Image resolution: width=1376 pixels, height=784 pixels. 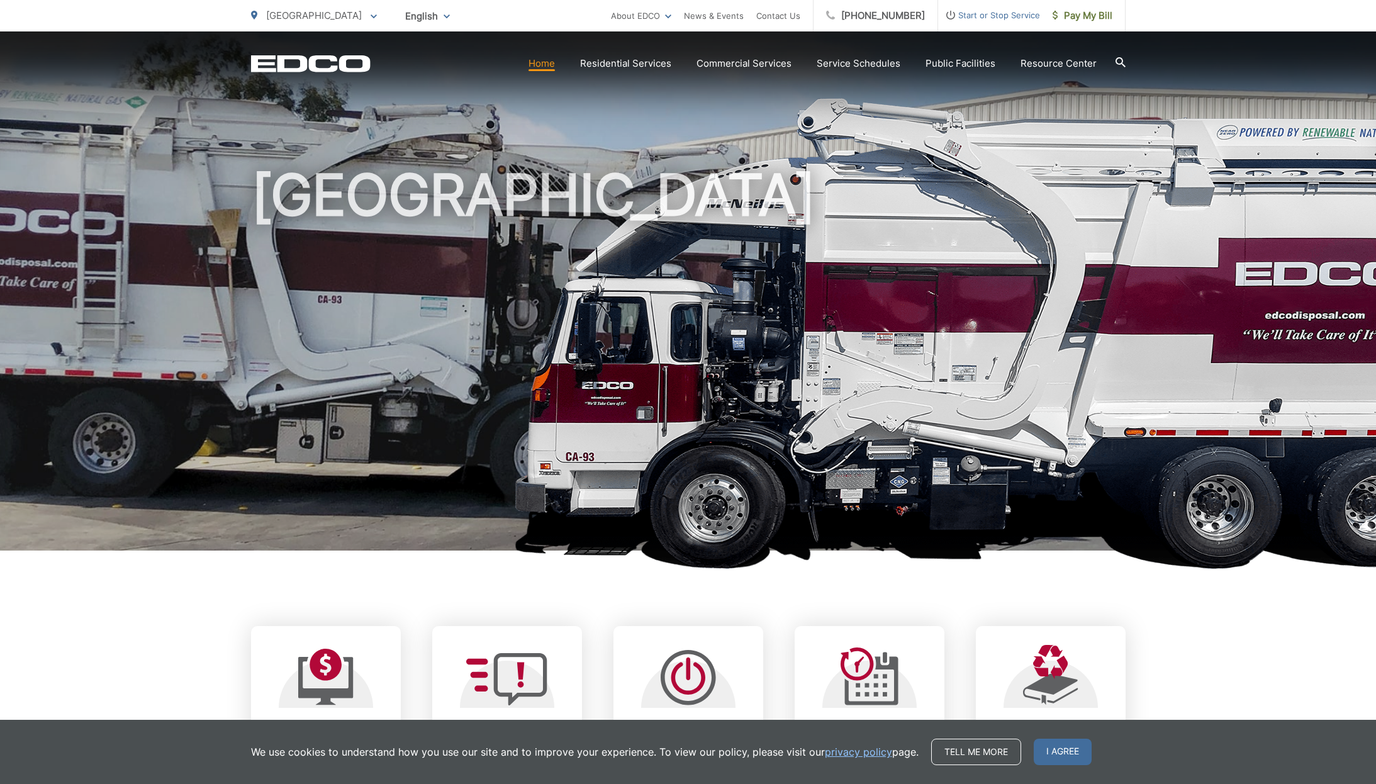 I want to click on a: Tell me more, so click(x=976, y=752).